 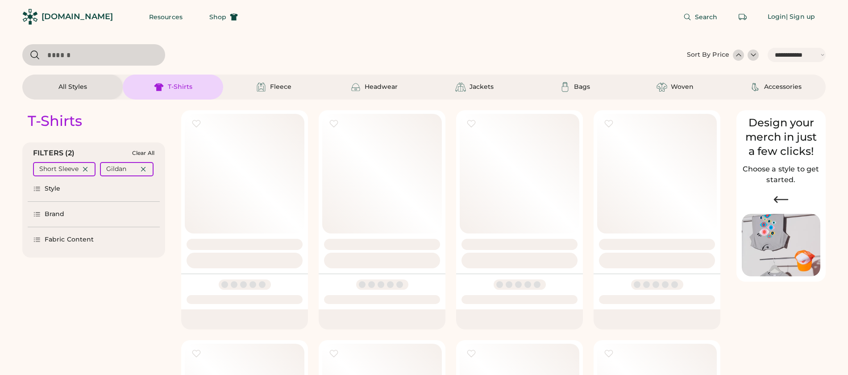 I want to click on img: Headwear Icon, so click(x=356, y=87).